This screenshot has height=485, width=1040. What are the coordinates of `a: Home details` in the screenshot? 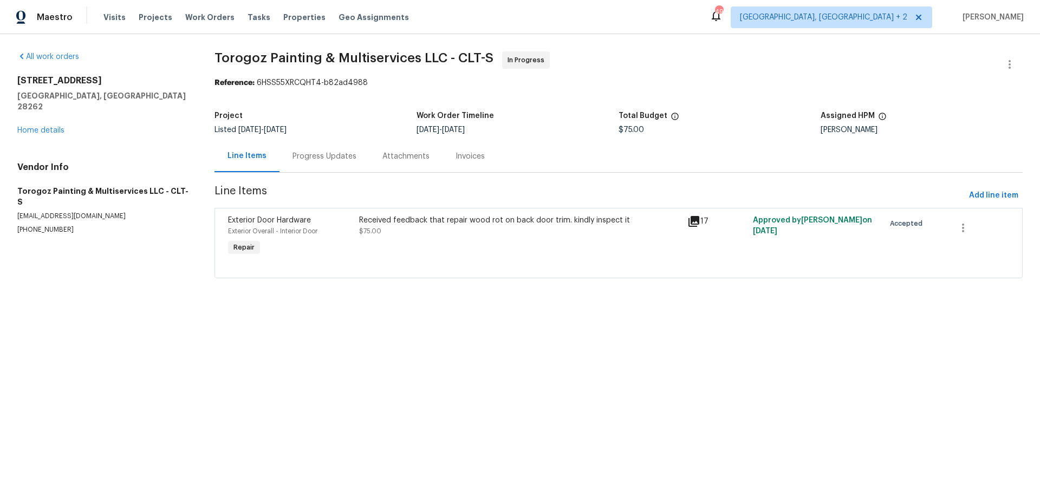 It's located at (41, 131).